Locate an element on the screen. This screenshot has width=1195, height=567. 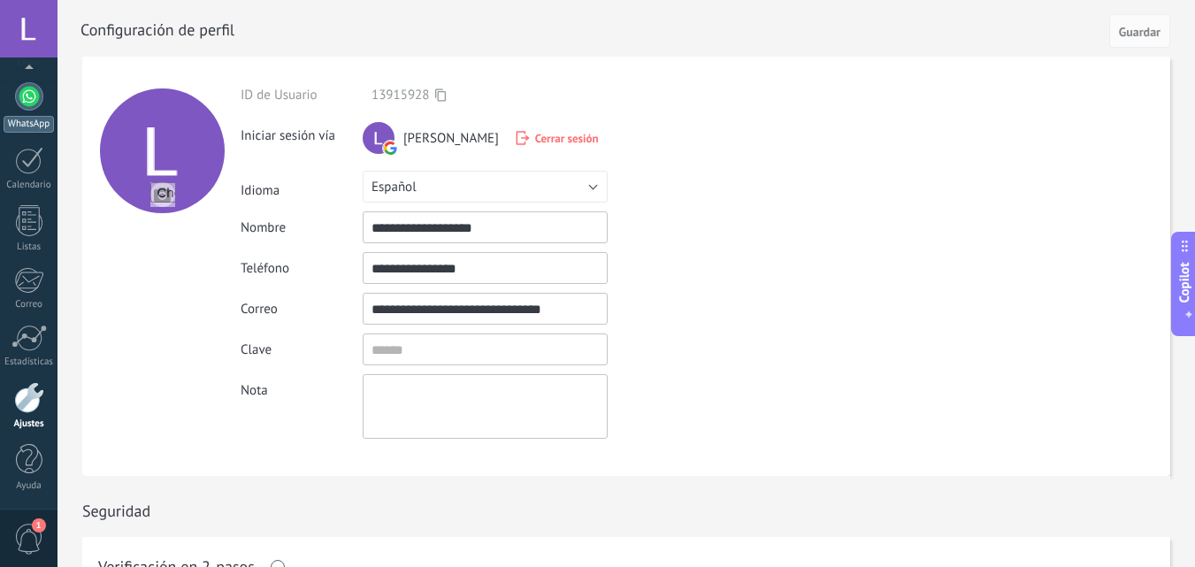
div: Clave is located at coordinates (302, 349).